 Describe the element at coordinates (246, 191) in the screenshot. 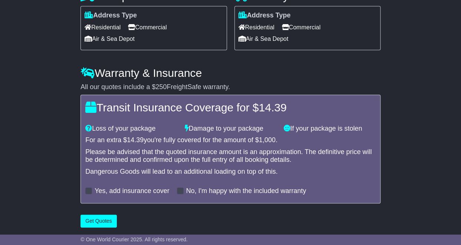

I see `label: No, I'm happy with the included warranty` at that location.